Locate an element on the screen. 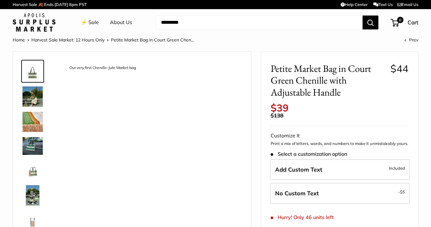  a: Text Us is located at coordinates (383, 4).